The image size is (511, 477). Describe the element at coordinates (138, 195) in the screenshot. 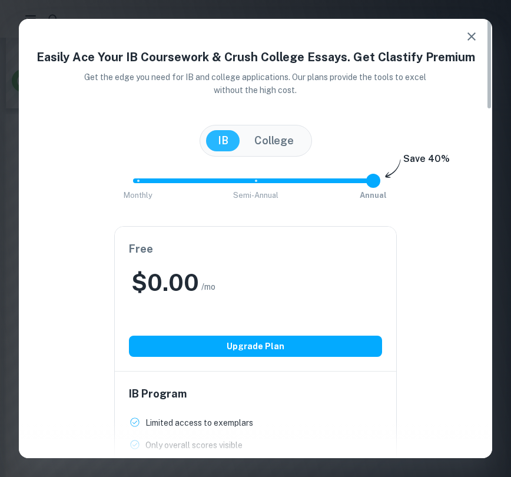

I see `span: Monthly` at that location.